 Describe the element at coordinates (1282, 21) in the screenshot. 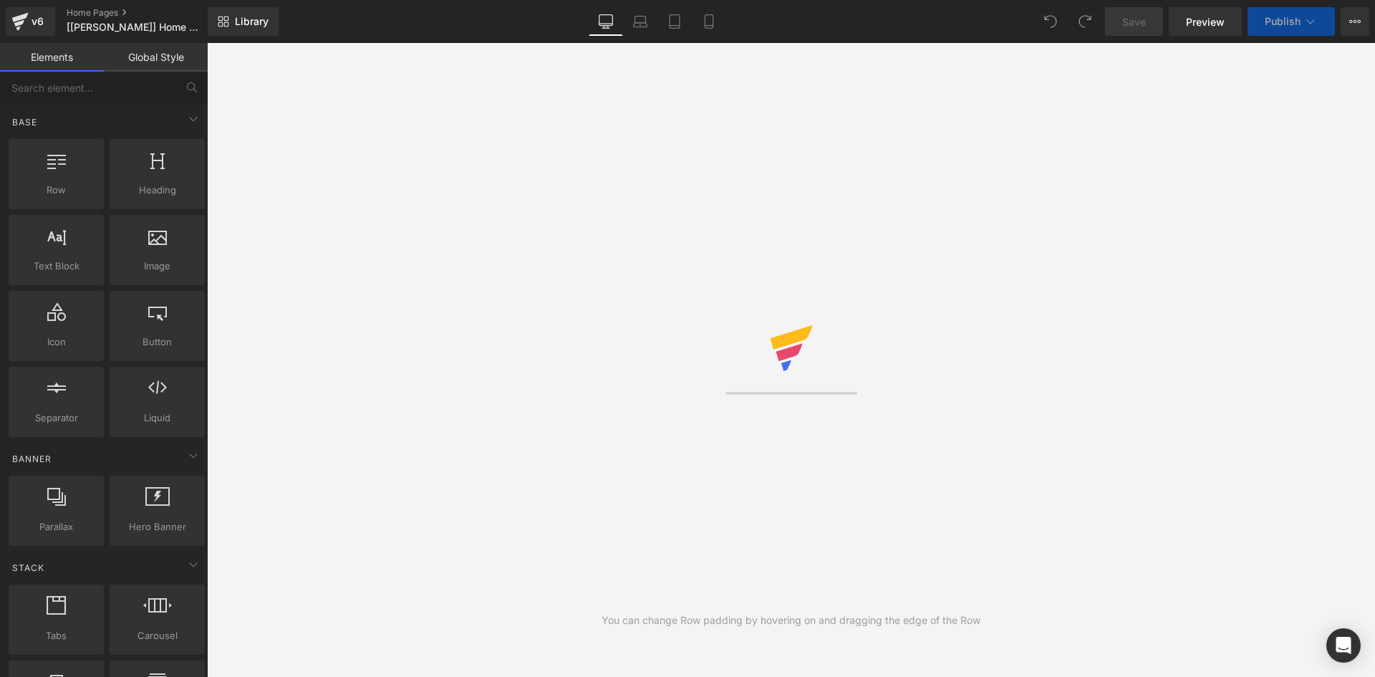

I see `span: Publish` at that location.